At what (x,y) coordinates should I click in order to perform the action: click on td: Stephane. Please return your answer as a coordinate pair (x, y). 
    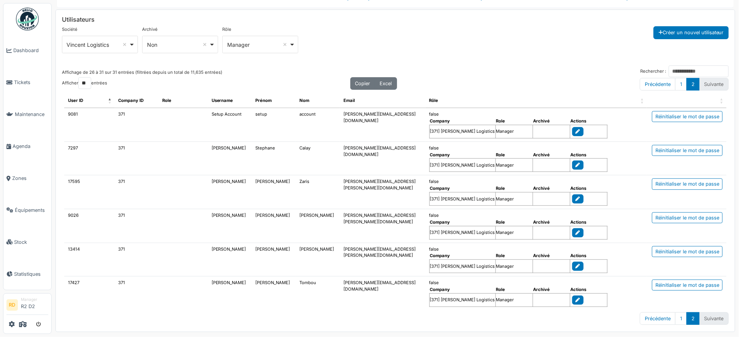
    Looking at the image, I should click on (274, 159).